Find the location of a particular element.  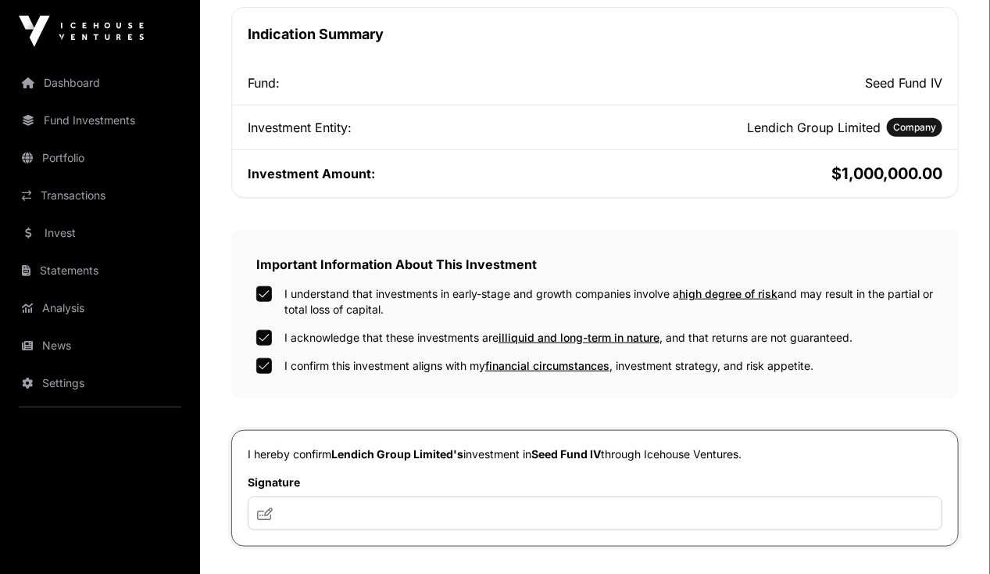

a: Analysis is located at coordinates (100, 308).